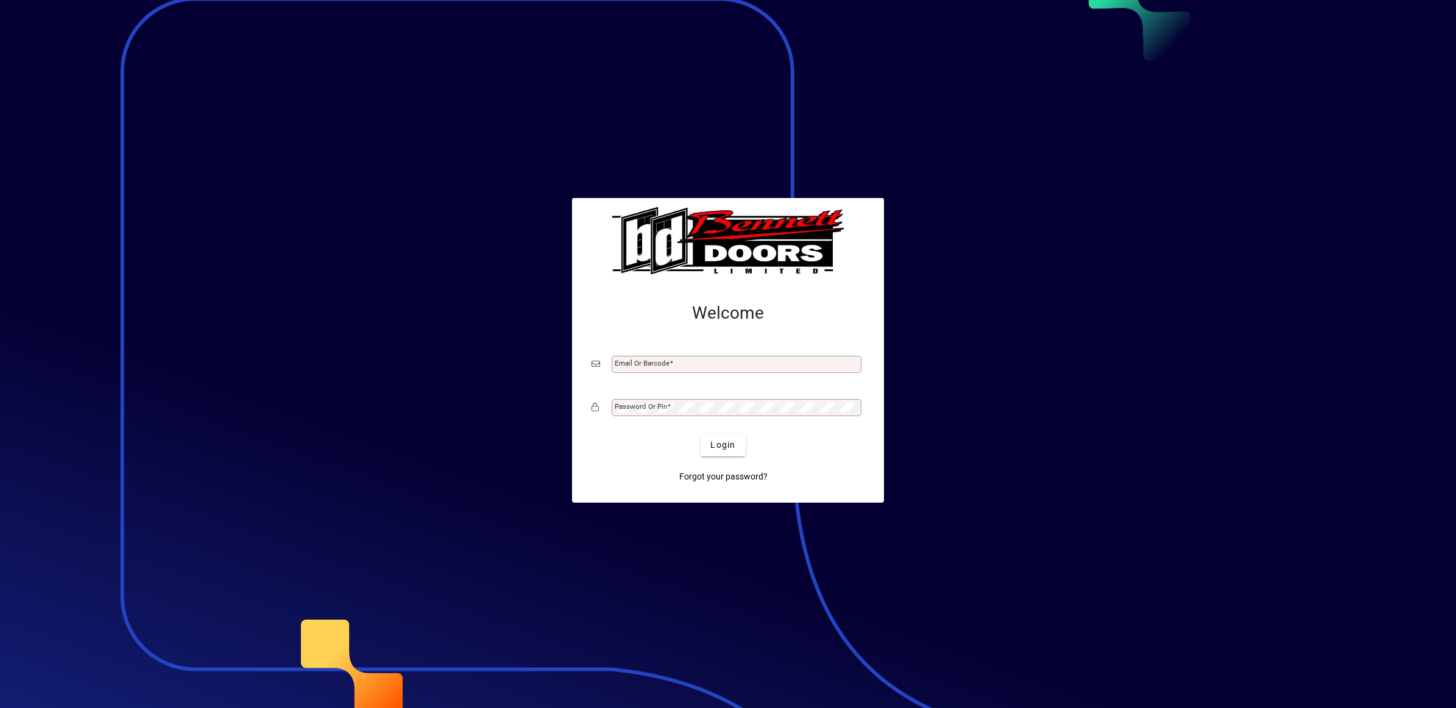 This screenshot has height=708, width=1456. I want to click on mat-label: Password or Pin, so click(641, 406).